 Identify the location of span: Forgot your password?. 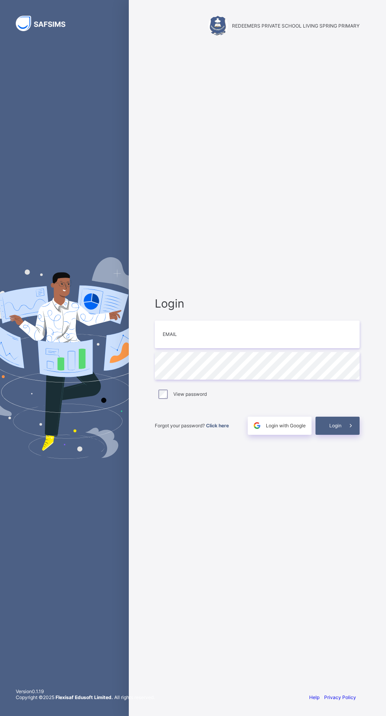
(192, 426).